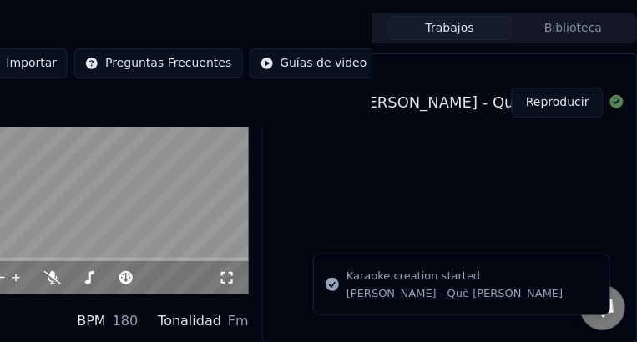  I want to click on div: BPM, so click(91, 321).